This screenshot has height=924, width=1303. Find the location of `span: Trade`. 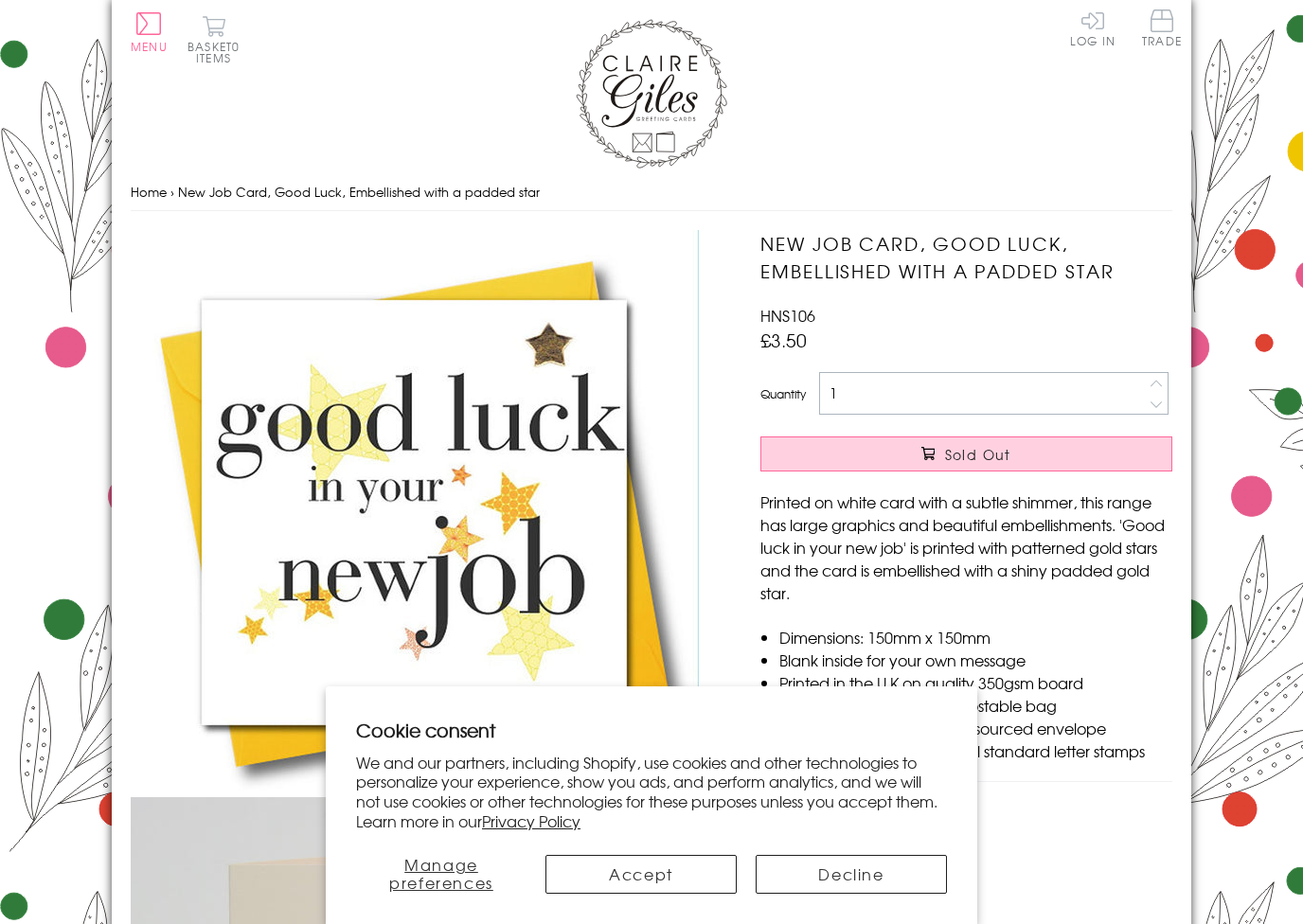

span: Trade is located at coordinates (1162, 27).